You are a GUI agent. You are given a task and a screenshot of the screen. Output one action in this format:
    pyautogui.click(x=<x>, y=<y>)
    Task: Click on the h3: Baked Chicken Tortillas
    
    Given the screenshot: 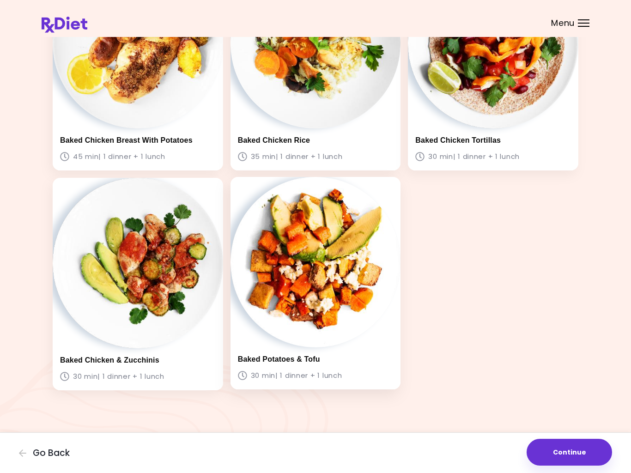 What is the action you would take?
    pyautogui.click(x=493, y=140)
    